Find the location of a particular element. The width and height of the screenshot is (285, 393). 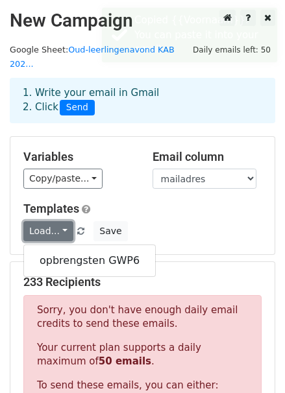

a: opbrengsten GWP6 is located at coordinates (90, 261).